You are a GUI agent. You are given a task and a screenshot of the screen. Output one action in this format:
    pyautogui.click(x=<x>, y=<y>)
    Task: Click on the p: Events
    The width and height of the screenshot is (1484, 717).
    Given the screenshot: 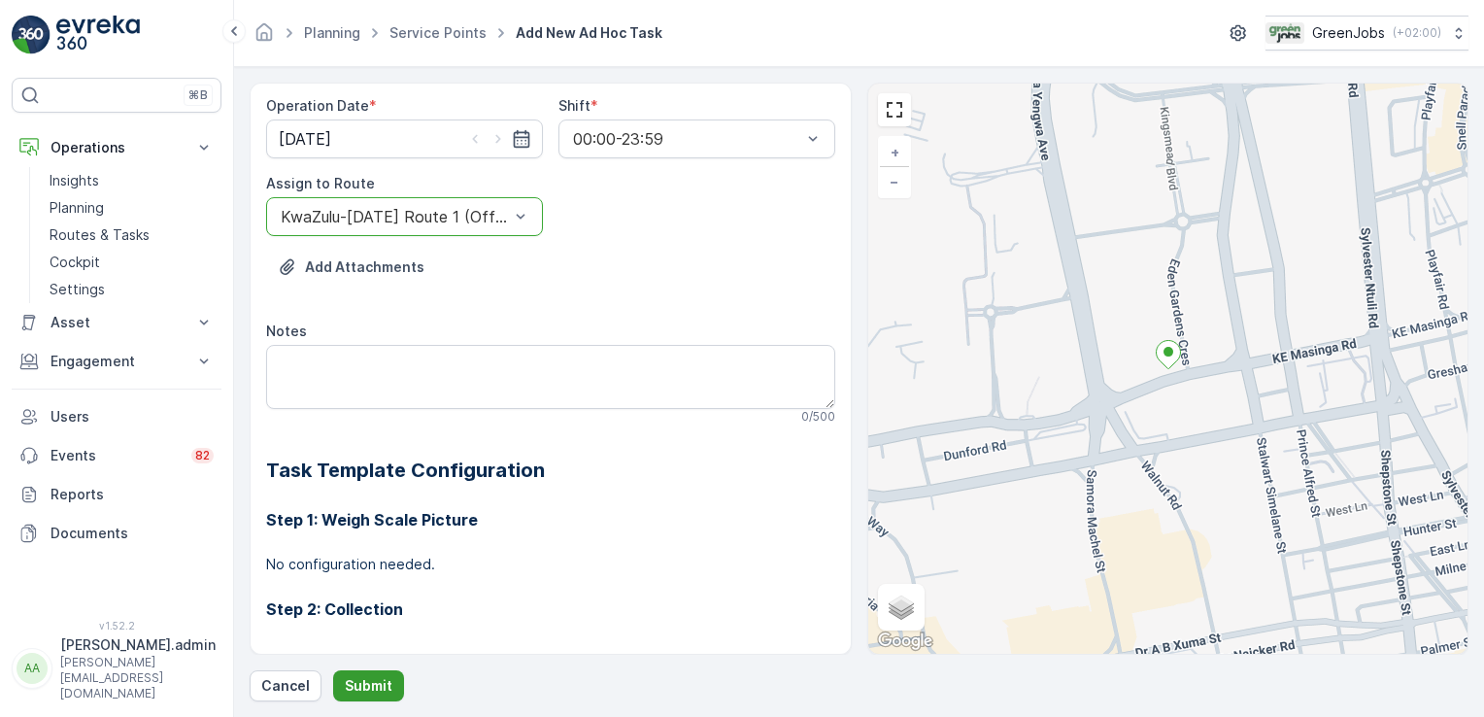 What is the action you would take?
    pyautogui.click(x=115, y=455)
    